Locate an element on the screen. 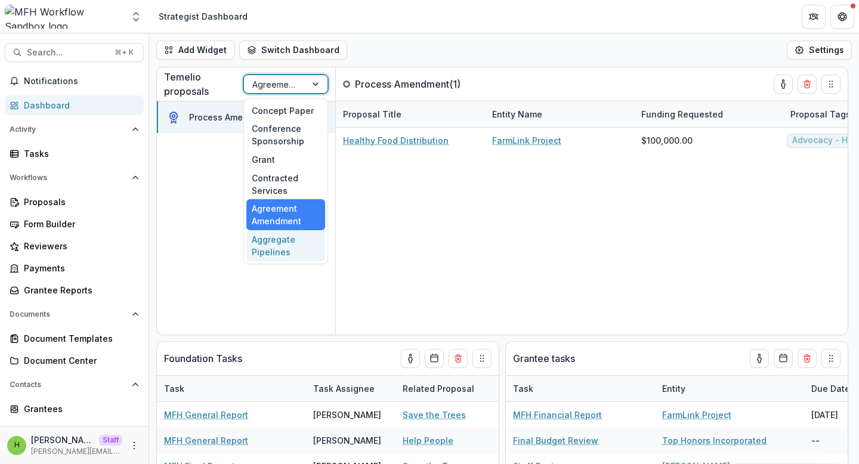 The height and width of the screenshot is (464, 859). p: Grantee tasks is located at coordinates (544, 359).